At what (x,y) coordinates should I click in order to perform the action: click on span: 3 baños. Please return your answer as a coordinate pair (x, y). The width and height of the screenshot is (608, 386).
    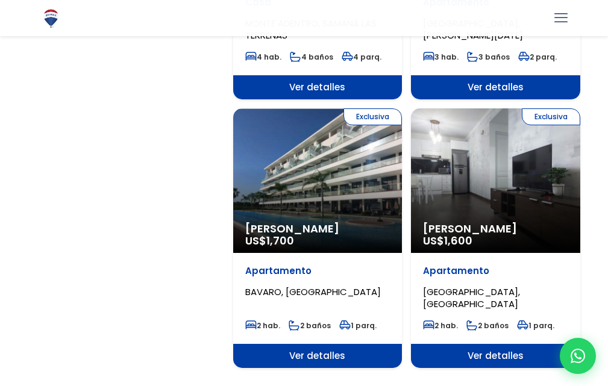
    Looking at the image, I should click on (488, 57).